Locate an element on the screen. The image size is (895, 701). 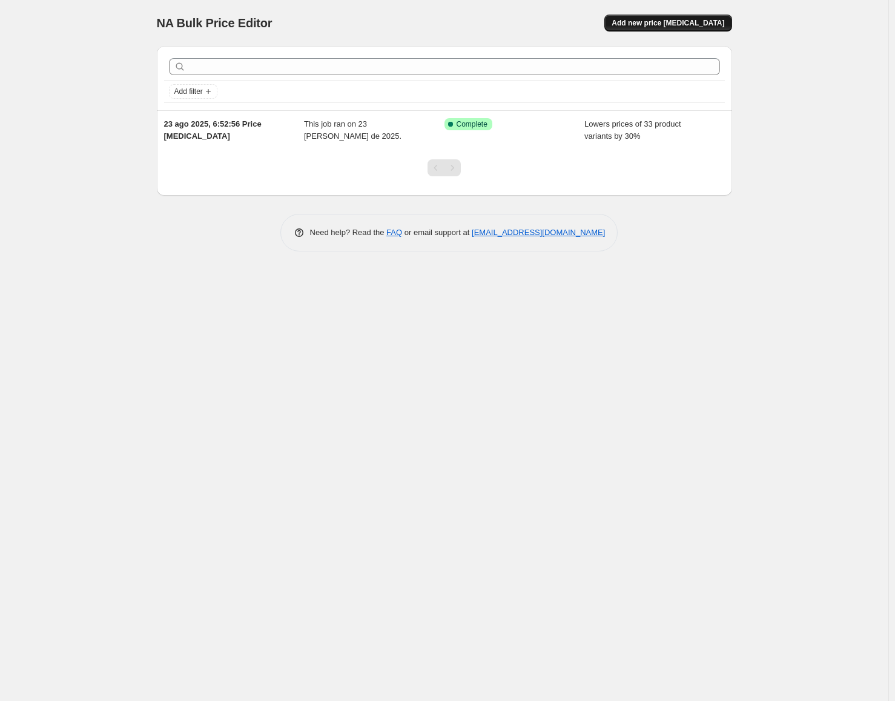
button: Add filter is located at coordinates (193, 91).